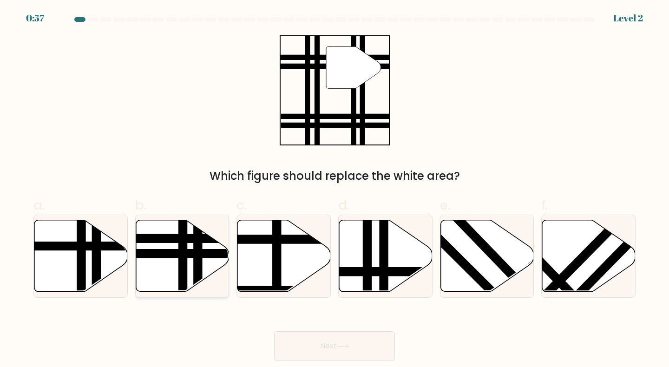 Image resolution: width=669 pixels, height=367 pixels. I want to click on span: e., so click(445, 205).